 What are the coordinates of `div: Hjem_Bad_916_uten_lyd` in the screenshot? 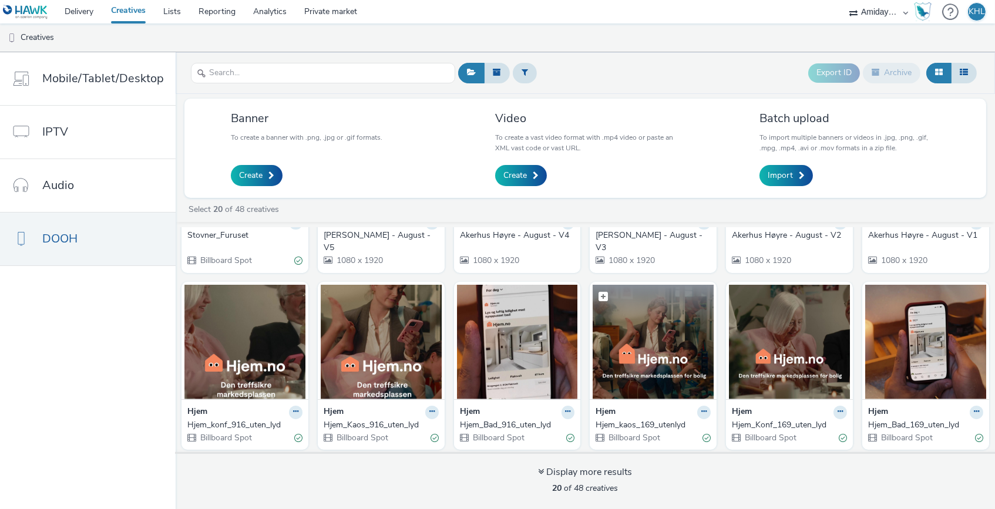 It's located at (515, 425).